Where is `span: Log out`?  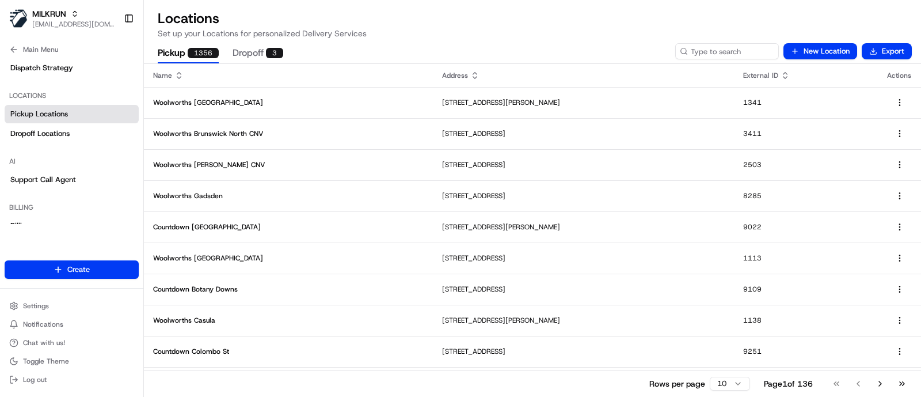 span: Log out is located at coordinates (35, 379).